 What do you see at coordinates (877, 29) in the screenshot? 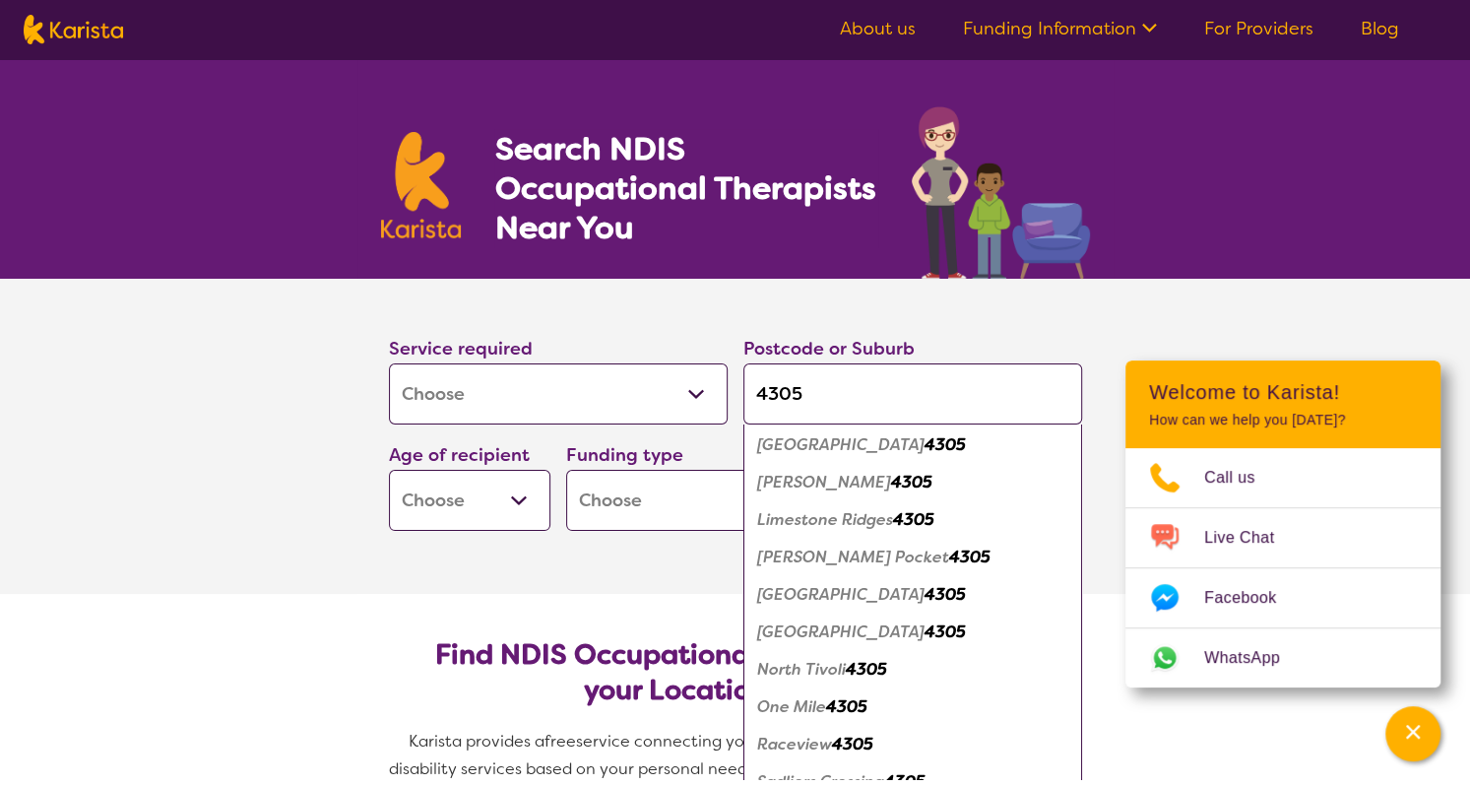
I see `a: About us` at bounding box center [877, 29].